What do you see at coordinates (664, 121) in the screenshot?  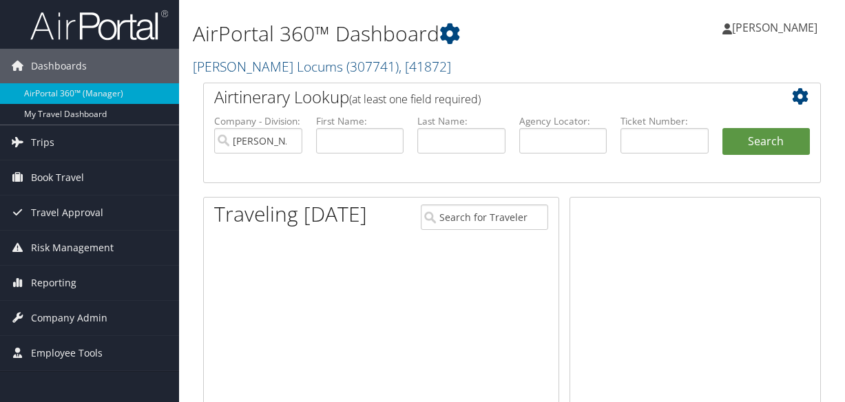 I see `label: Ticket Number:` at bounding box center [664, 121].